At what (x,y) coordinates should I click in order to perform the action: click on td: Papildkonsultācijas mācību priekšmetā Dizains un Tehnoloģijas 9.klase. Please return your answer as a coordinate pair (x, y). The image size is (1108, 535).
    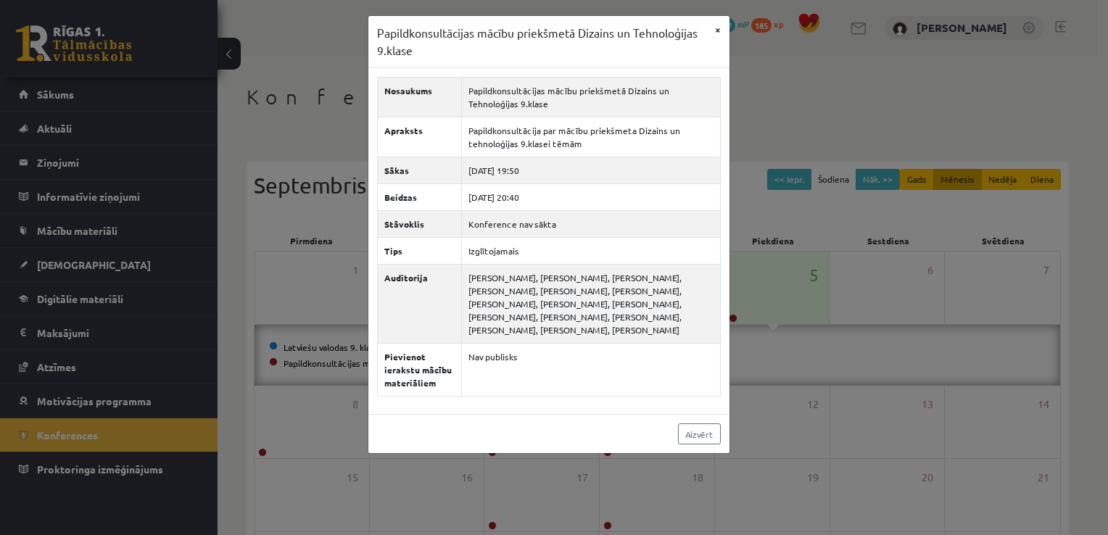
    Looking at the image, I should click on (591, 97).